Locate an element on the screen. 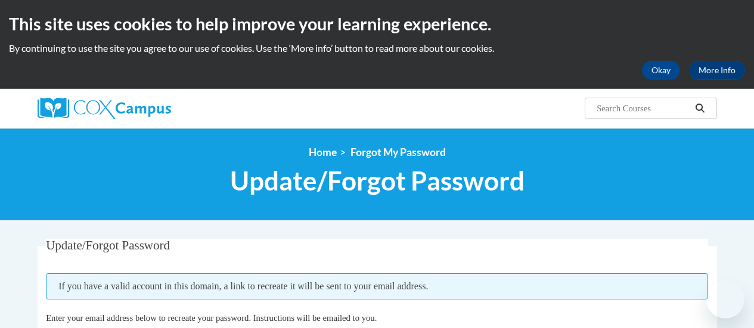 The height and width of the screenshot is (328, 754). input: Search Courses is located at coordinates (643, 109).